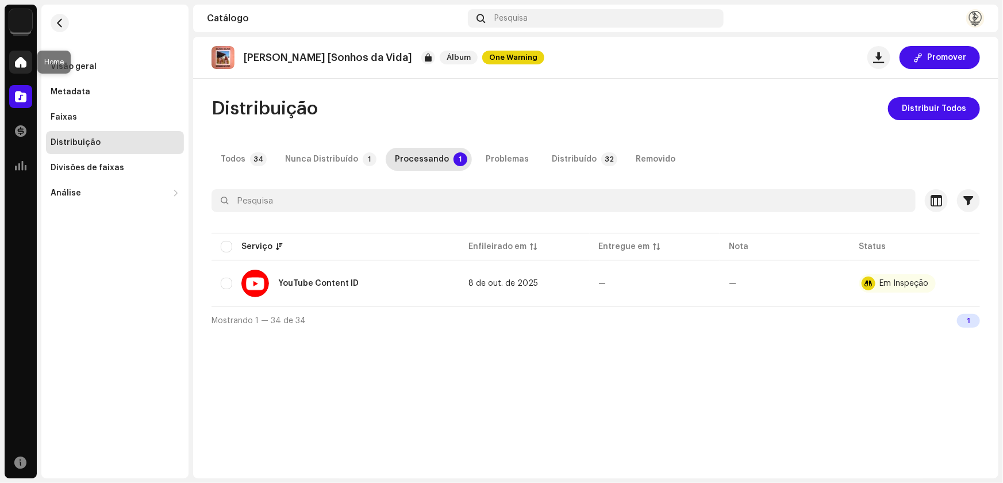 Image resolution: width=1003 pixels, height=483 pixels. What do you see at coordinates (115, 67) in the screenshot?
I see `re-m-nav-item: Visão geral` at bounding box center [115, 67].